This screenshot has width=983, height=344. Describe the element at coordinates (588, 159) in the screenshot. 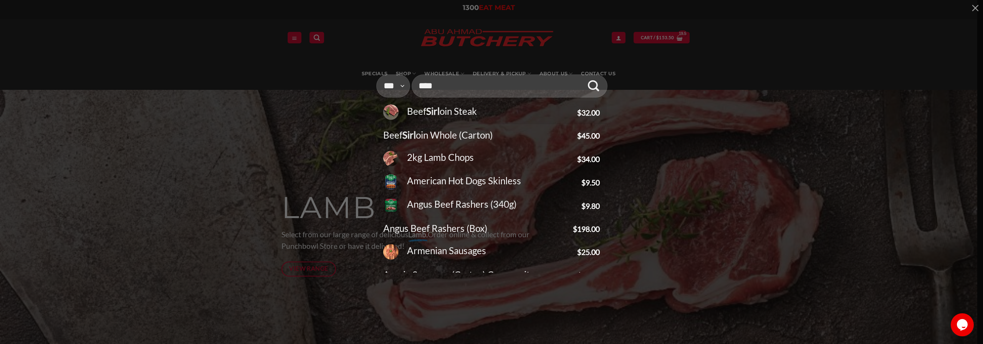

I see `bdi: 34.00` at that location.